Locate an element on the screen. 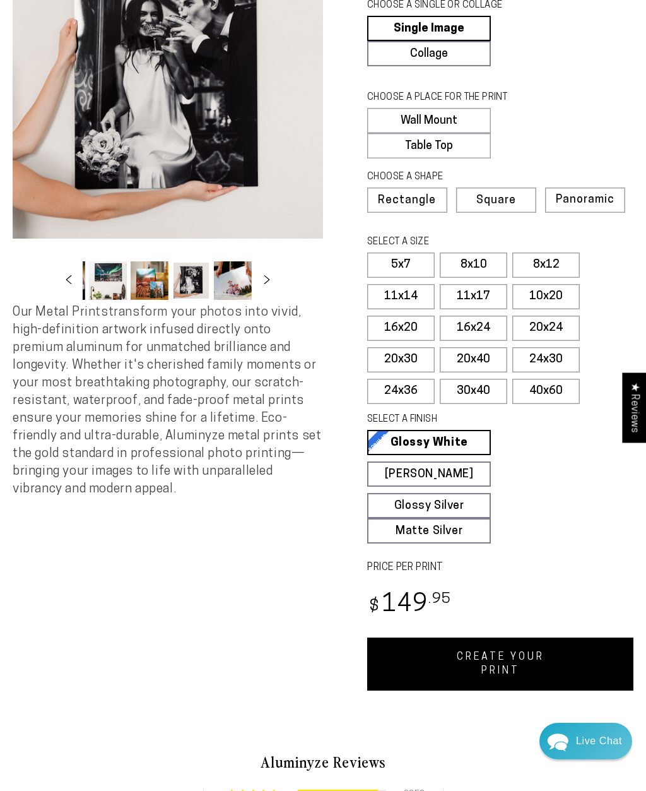 The image size is (646, 791). label: 16x20 is located at coordinates (401, 328).